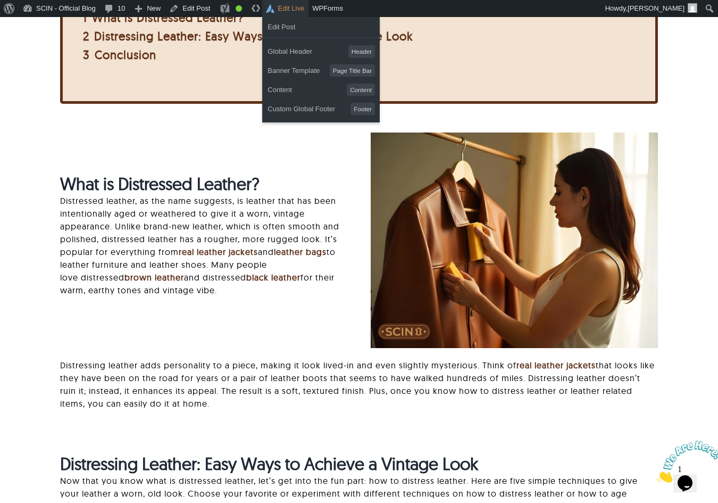  I want to click on img: How often should you clean your leather jacket?, so click(514, 240).